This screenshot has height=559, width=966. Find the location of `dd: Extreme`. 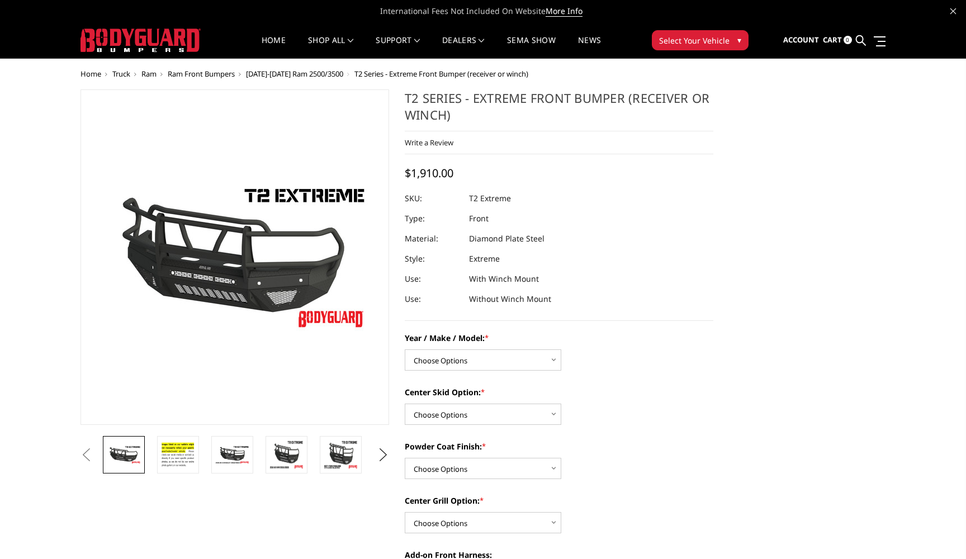

dd: Extreme is located at coordinates (484, 259).